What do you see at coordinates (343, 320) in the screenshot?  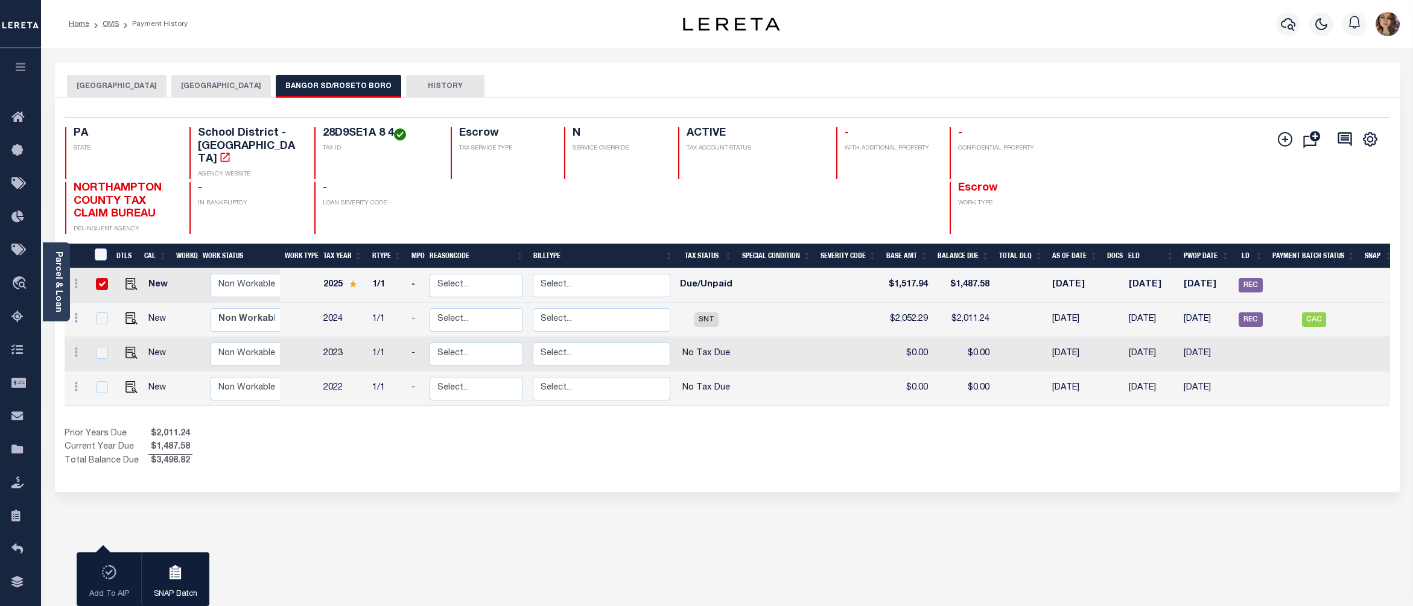 I see `td: 2024` at bounding box center [343, 320].